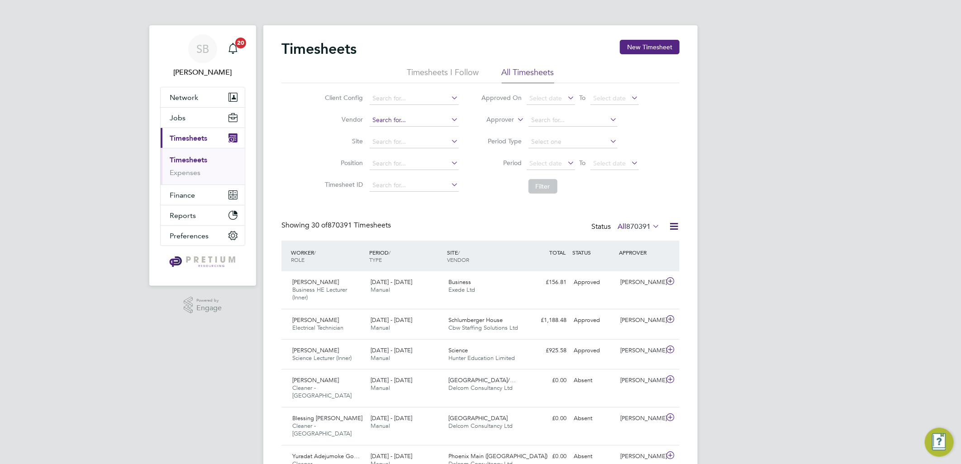 The height and width of the screenshot is (464, 961). What do you see at coordinates (543, 186) in the screenshot?
I see `button: Filter` at bounding box center [543, 186].